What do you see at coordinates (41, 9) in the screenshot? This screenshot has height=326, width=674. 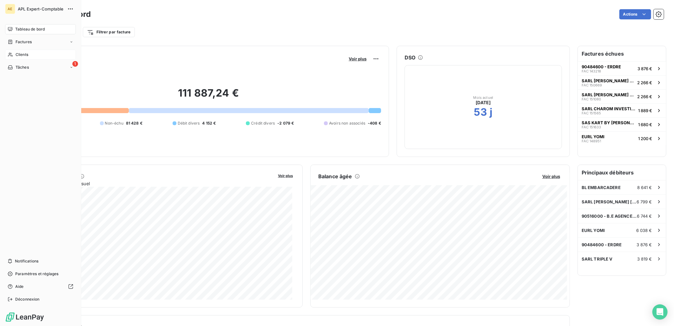 I see `span: APL Expert-Comptable` at bounding box center [41, 9].